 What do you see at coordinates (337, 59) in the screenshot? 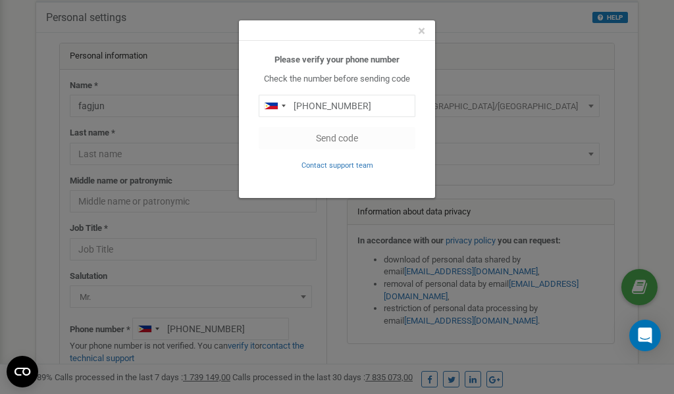
I see `b: Please verify your phone number` at bounding box center [337, 59].